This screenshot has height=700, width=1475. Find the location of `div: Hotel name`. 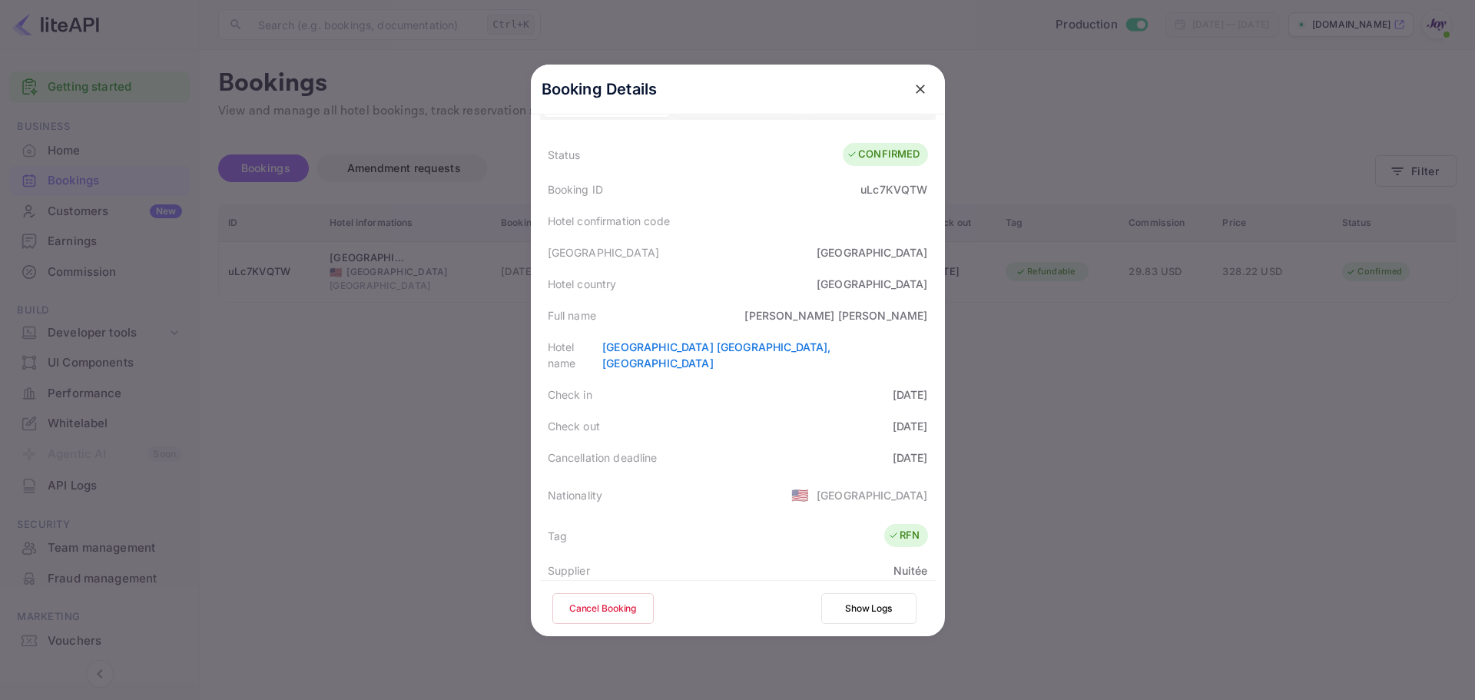

div: Hotel name is located at coordinates (576, 355).